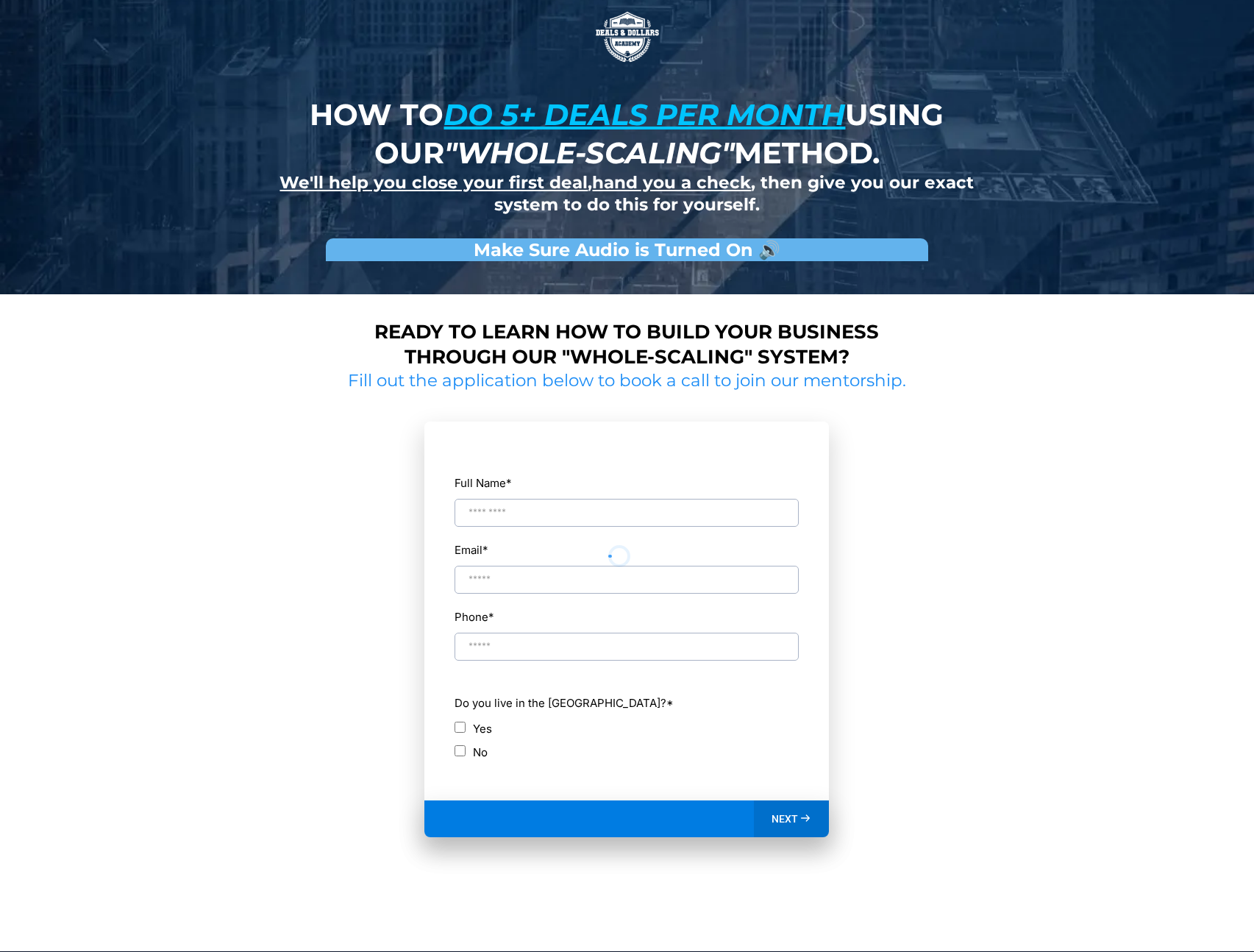 Image resolution: width=1254 pixels, height=952 pixels. What do you see at coordinates (475, 616) in the screenshot?
I see `label: Phone` at bounding box center [475, 616].